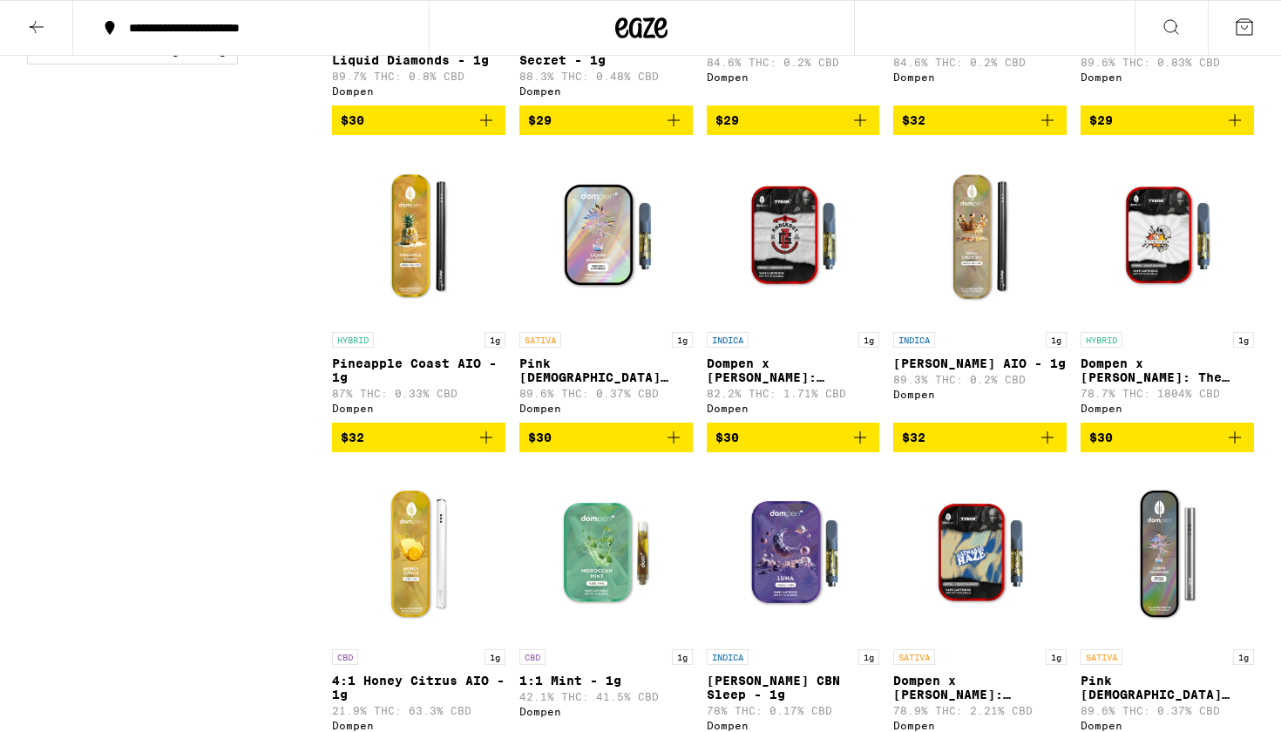  What do you see at coordinates (418, 286) in the screenshot?
I see `a: Open page for Pineapple Coast AIO - 1g from Dompen` at bounding box center [418, 286].